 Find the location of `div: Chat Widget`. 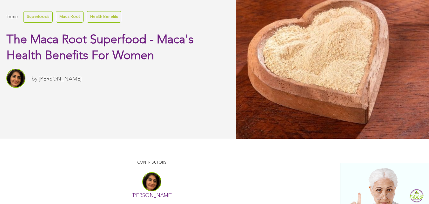

div: Chat Widget is located at coordinates (413, 188).